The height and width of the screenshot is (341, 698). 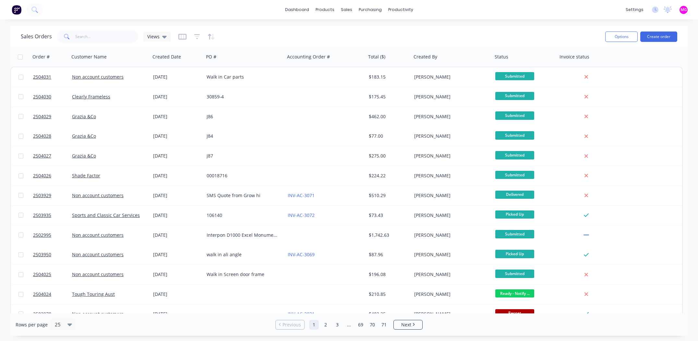 What do you see at coordinates (406, 324) in the screenshot?
I see `span: Next` at bounding box center [406, 324].